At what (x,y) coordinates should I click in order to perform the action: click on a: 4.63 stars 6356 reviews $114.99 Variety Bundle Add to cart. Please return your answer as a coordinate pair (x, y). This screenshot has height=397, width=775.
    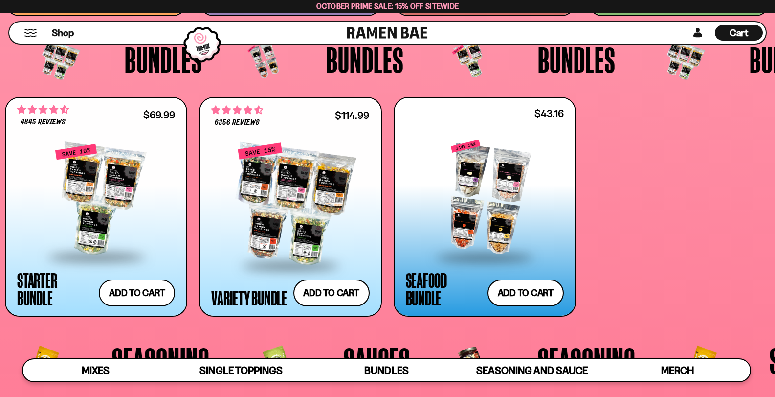
    Looking at the image, I should click on (290, 206).